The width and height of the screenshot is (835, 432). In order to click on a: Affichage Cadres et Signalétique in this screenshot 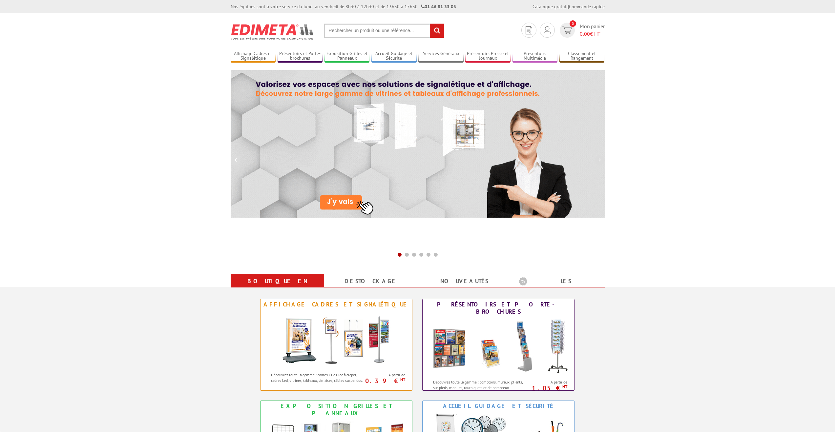, I will do `click(253, 56)`.